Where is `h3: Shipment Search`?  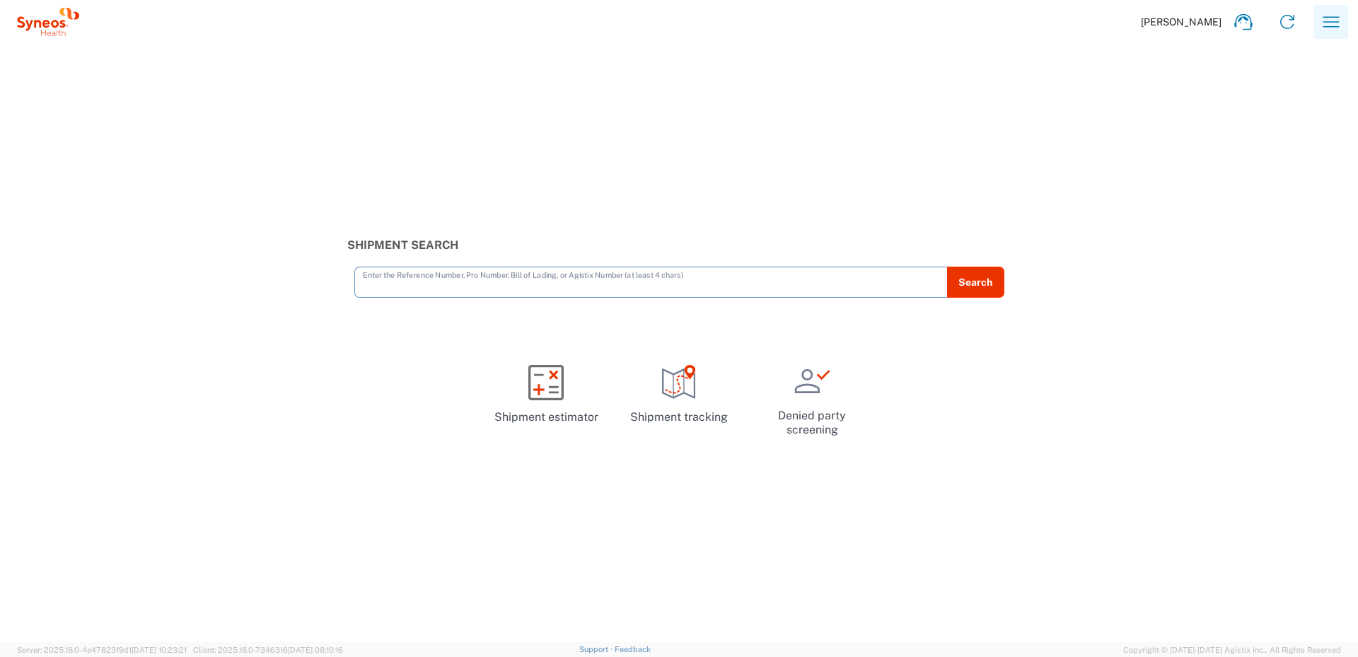
h3: Shipment Search is located at coordinates (679, 245).